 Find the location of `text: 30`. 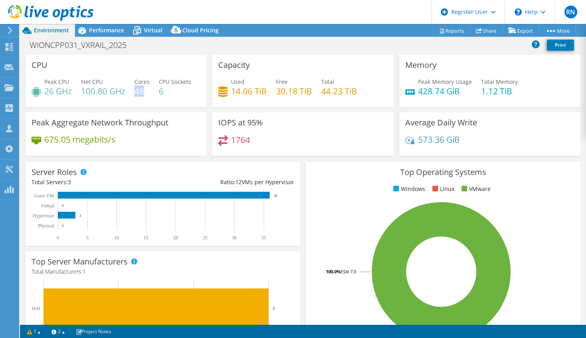

text: 30 is located at coordinates (234, 238).